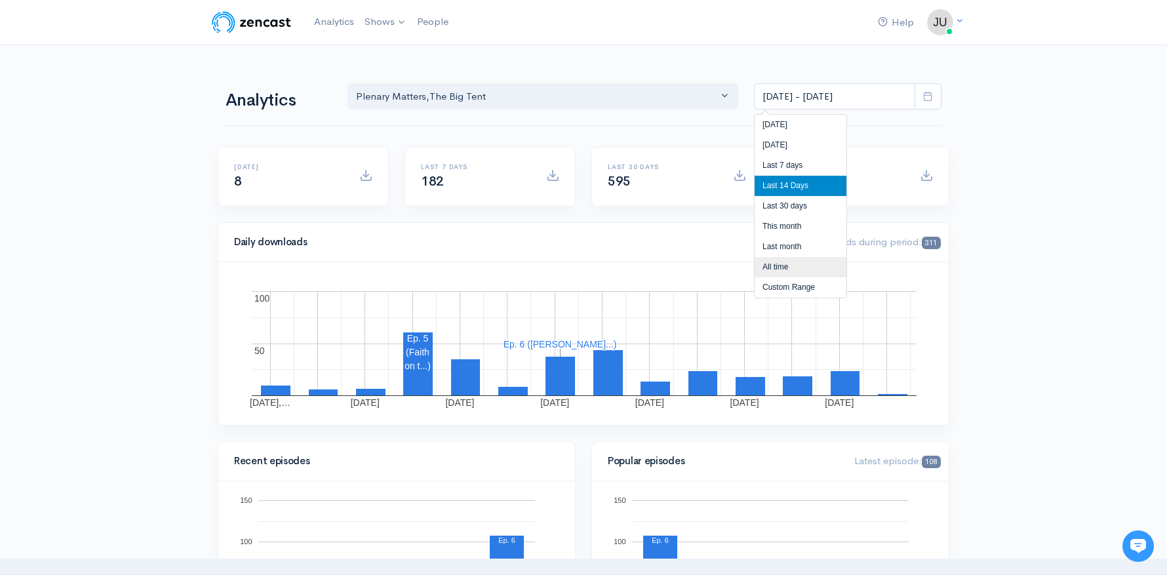 This screenshot has height=575, width=1167. Describe the element at coordinates (801, 247) in the screenshot. I see `li: Last month` at that location.